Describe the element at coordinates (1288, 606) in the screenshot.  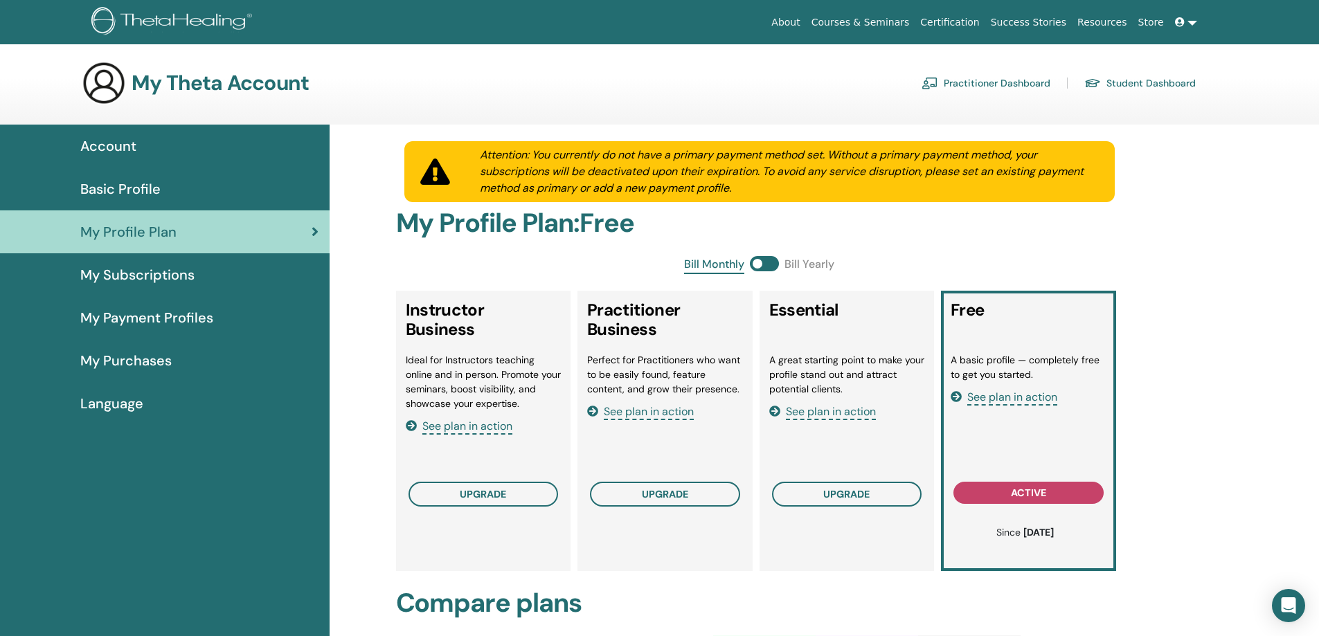
I see `div: Open Intercom Messenger` at that location.